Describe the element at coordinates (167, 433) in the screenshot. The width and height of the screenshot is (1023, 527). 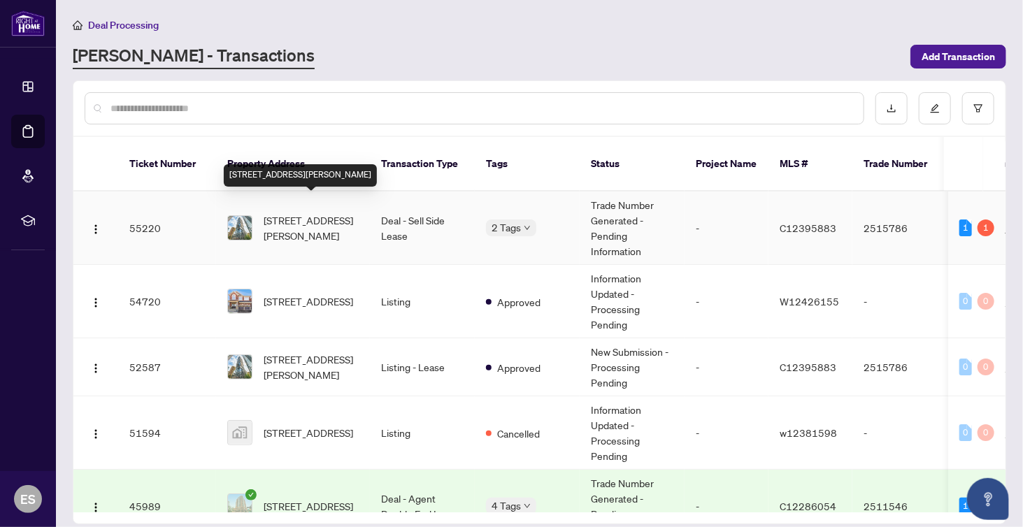
I see `td: 51594` at that location.